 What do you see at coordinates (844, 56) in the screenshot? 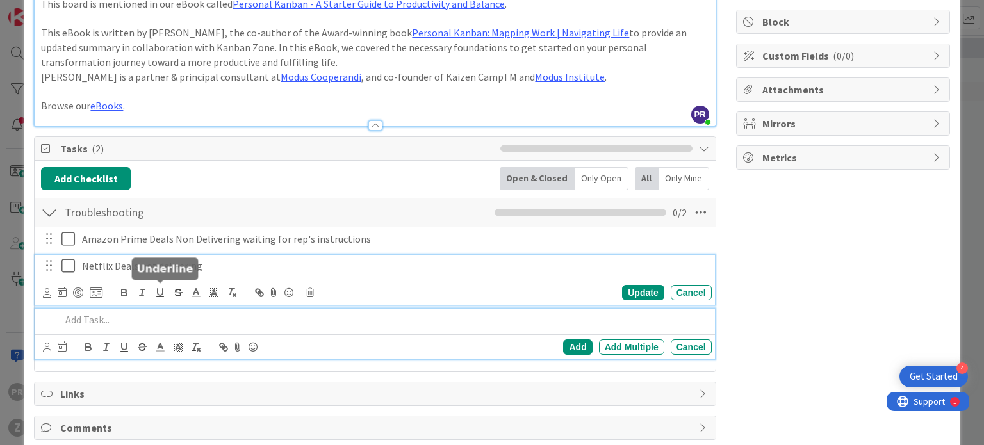
I see `span: Custom Fields` at bounding box center [844, 56].